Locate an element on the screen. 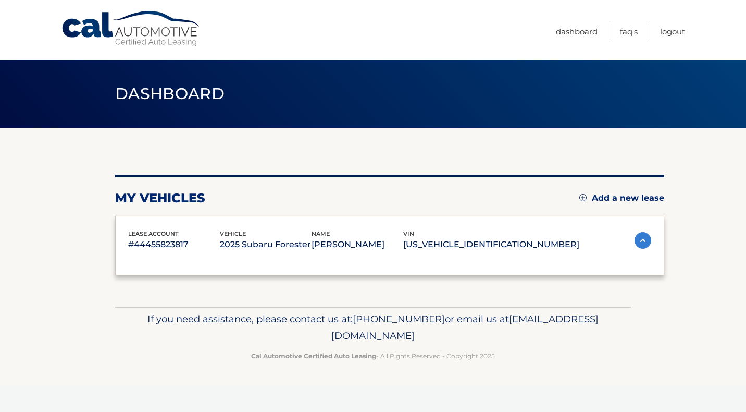  a: Add a new lease is located at coordinates (621, 198).